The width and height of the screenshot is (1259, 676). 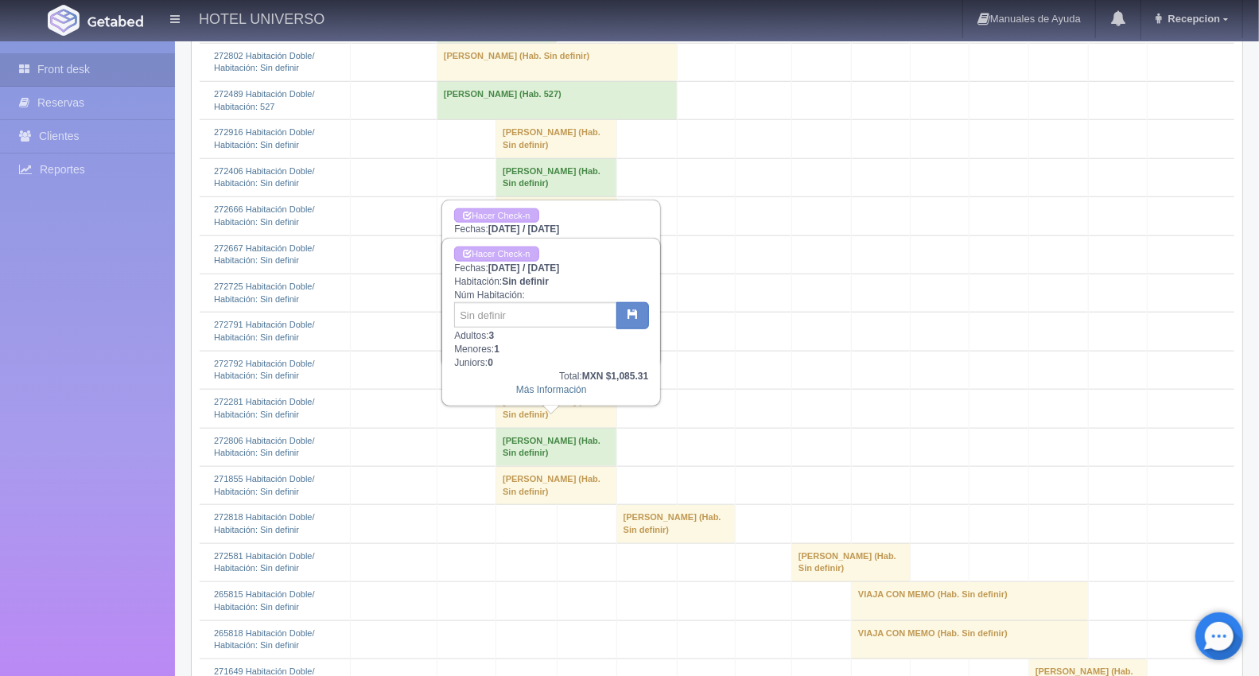 I want to click on span: Recepcion, so click(x=1192, y=18).